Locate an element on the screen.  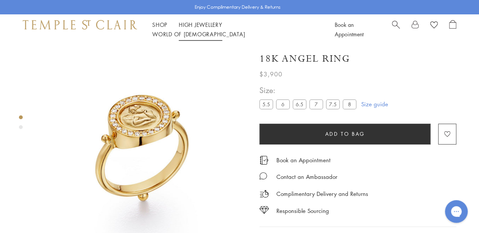
nav: Main navigation is located at coordinates (235, 30).